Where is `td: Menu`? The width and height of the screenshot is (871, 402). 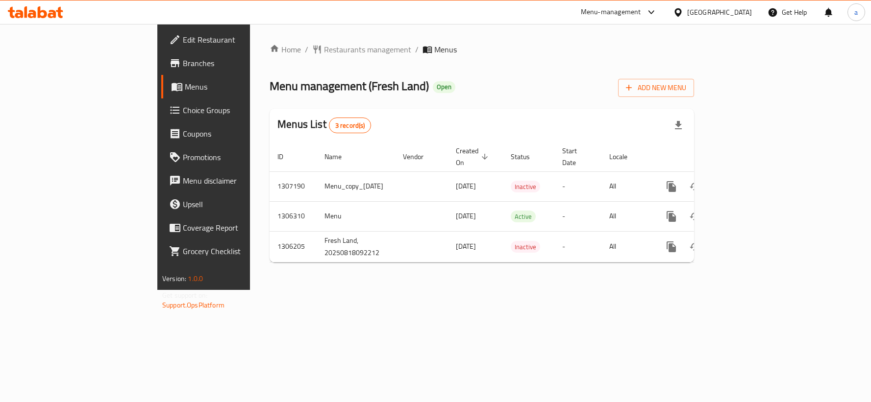 td: Menu is located at coordinates (356, 216).